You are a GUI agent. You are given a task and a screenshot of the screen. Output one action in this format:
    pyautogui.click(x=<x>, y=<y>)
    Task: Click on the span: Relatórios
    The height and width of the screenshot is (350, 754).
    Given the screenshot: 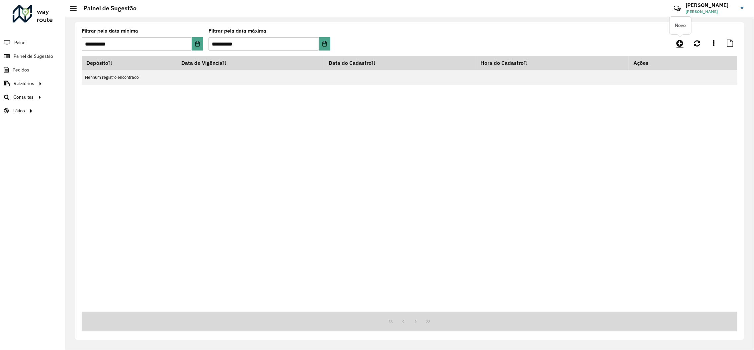 What is the action you would take?
    pyautogui.click(x=24, y=83)
    